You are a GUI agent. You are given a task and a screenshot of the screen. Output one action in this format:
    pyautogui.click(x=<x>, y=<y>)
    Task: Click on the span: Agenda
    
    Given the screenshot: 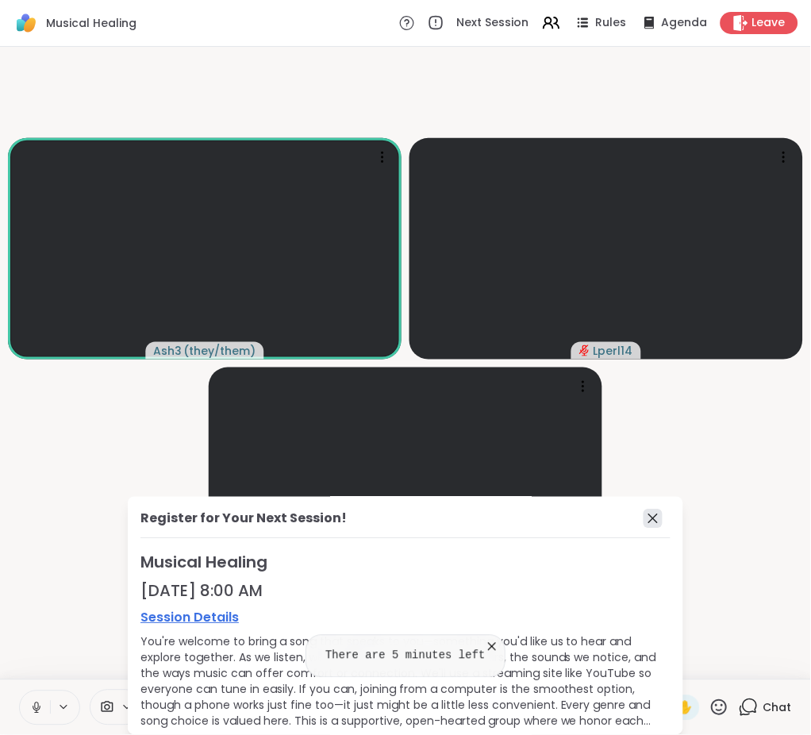 What is the action you would take?
    pyautogui.click(x=685, y=23)
    